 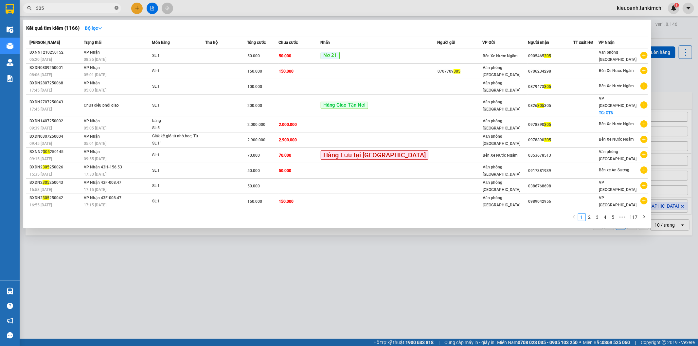 I want to click on img: solution-icon, so click(x=10, y=79).